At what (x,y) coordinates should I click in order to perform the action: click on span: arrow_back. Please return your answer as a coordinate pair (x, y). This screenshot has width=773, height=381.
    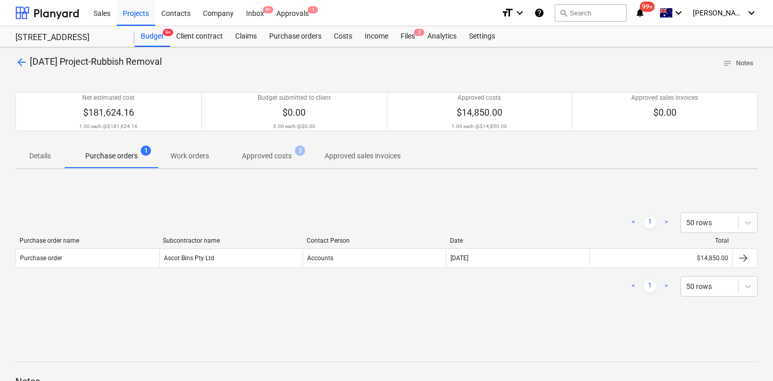
    Looking at the image, I should click on (22, 62).